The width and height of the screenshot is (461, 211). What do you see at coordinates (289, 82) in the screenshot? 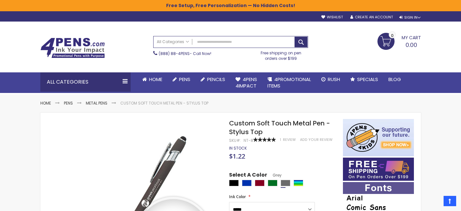
I see `span: 4PROMOTIONAL ITEMS` at bounding box center [289, 82].